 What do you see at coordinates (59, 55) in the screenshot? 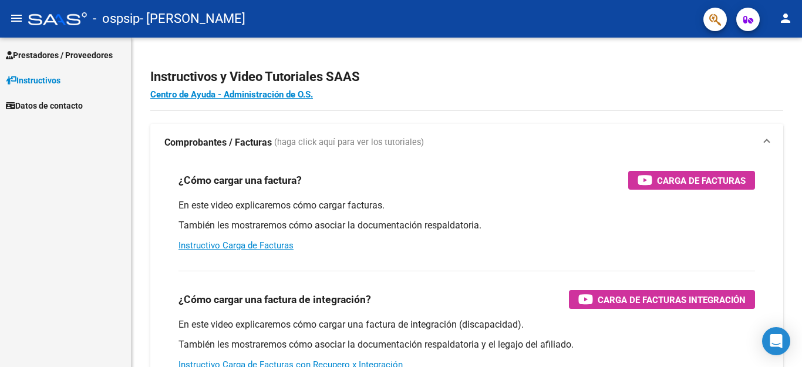
I see `span: Prestadores / Proveedores` at bounding box center [59, 55].